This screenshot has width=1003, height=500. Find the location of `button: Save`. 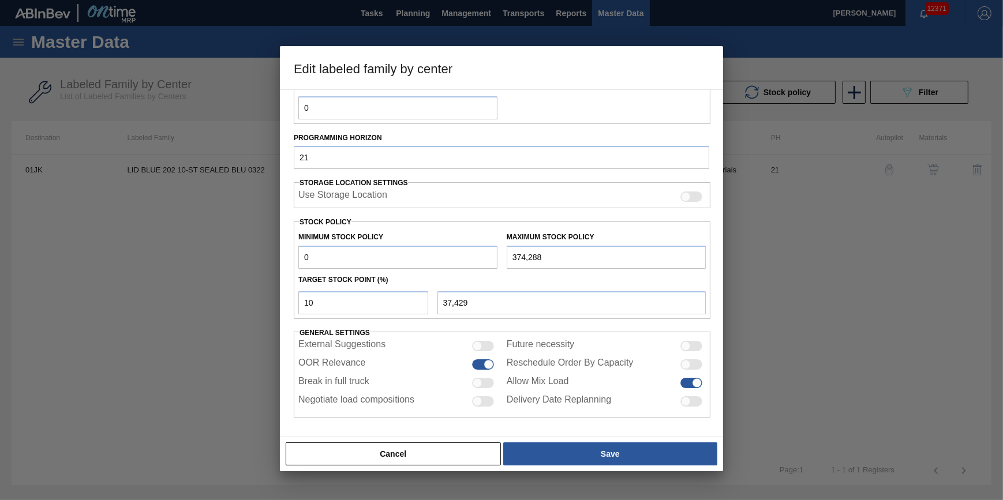

button: Save is located at coordinates (610, 454).